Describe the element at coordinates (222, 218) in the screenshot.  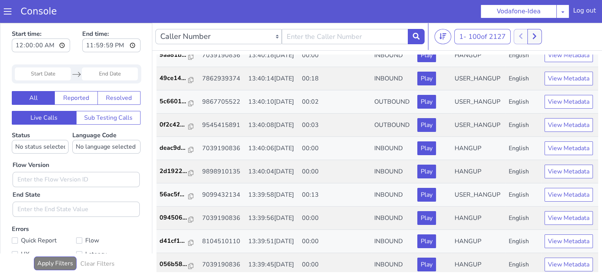
I see `td: 8104510110` at that location.